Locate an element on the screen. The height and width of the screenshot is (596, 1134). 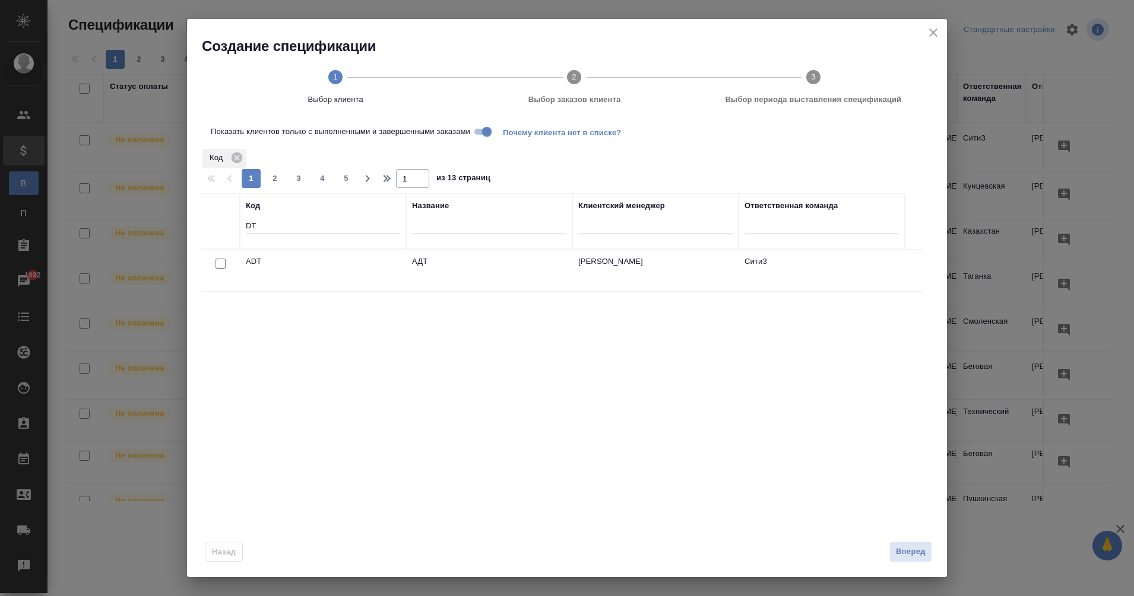
td: ADT is located at coordinates (323, 271).